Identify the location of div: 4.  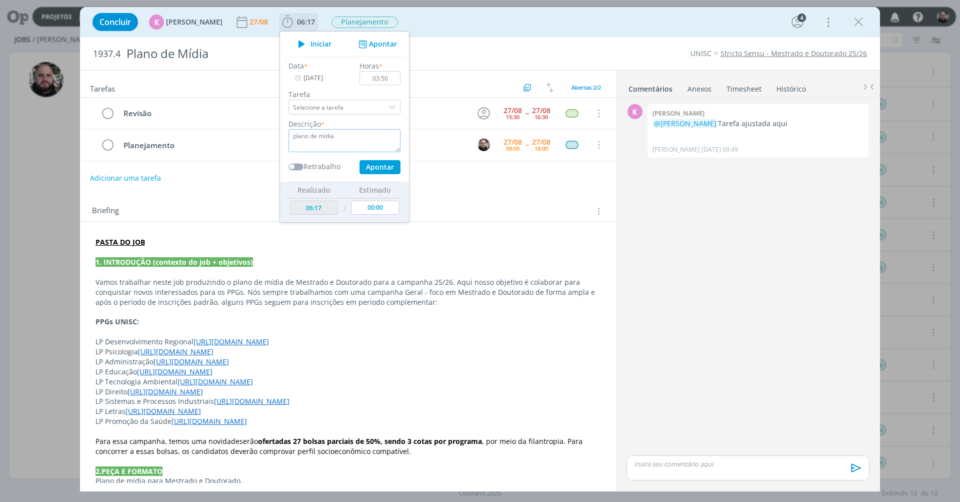
(802, 18).